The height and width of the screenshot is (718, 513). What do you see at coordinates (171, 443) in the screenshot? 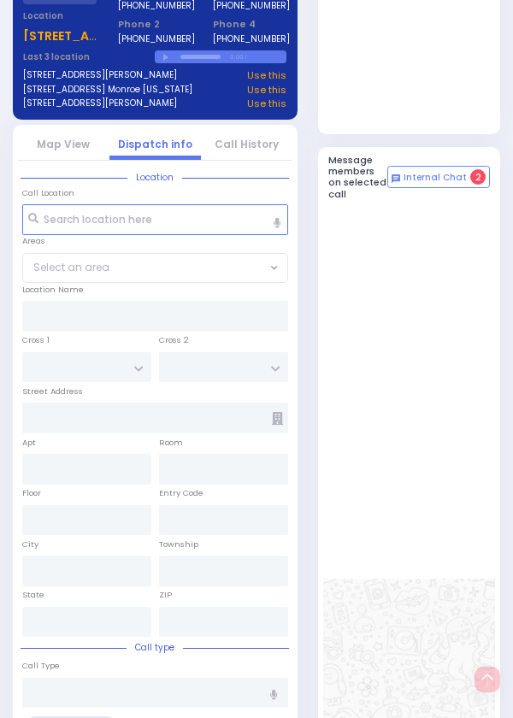
I see `label: Room` at bounding box center [171, 443].